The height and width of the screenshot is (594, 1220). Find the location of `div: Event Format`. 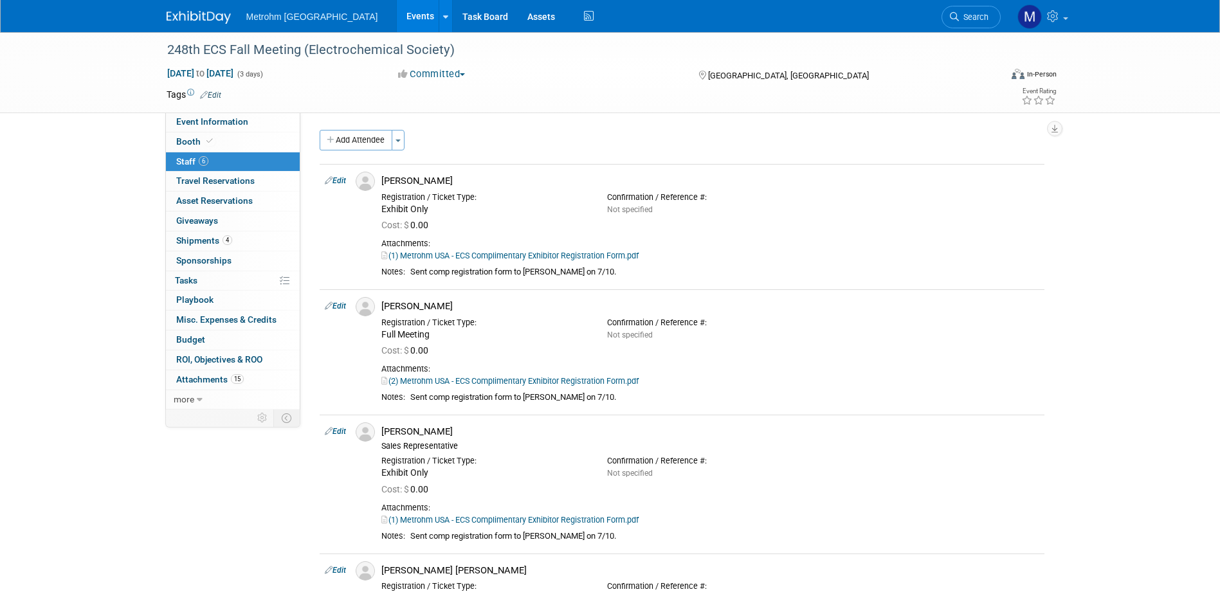

div: Event Format is located at coordinates (991, 77).